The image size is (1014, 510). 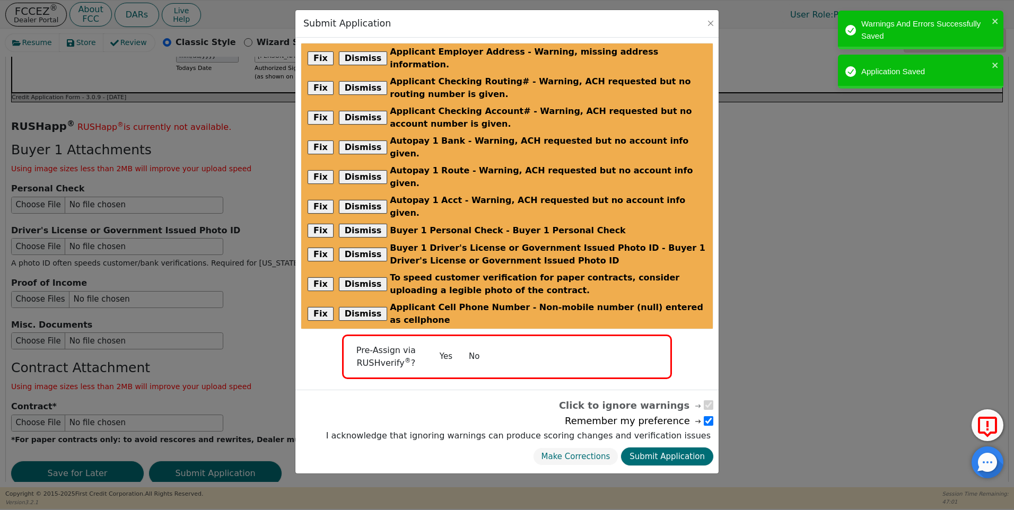 What do you see at coordinates (925, 30) in the screenshot?
I see `div: Warnings And Errors Successfully Saved` at bounding box center [925, 30].